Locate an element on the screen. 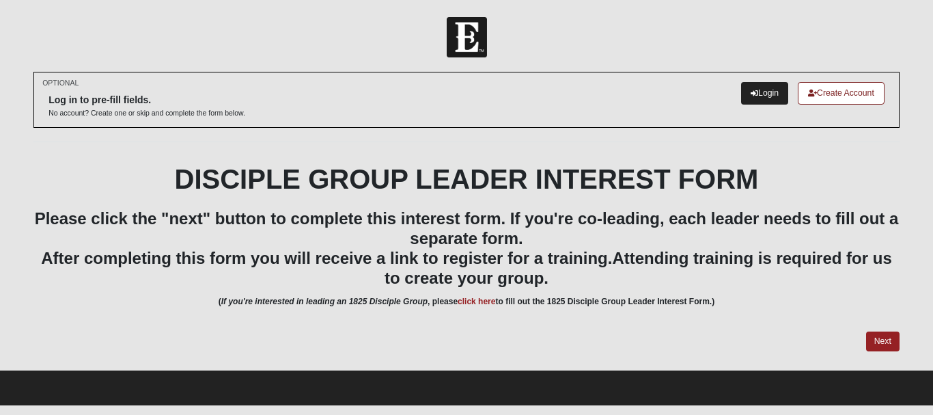  a: Next is located at coordinates (883, 341).